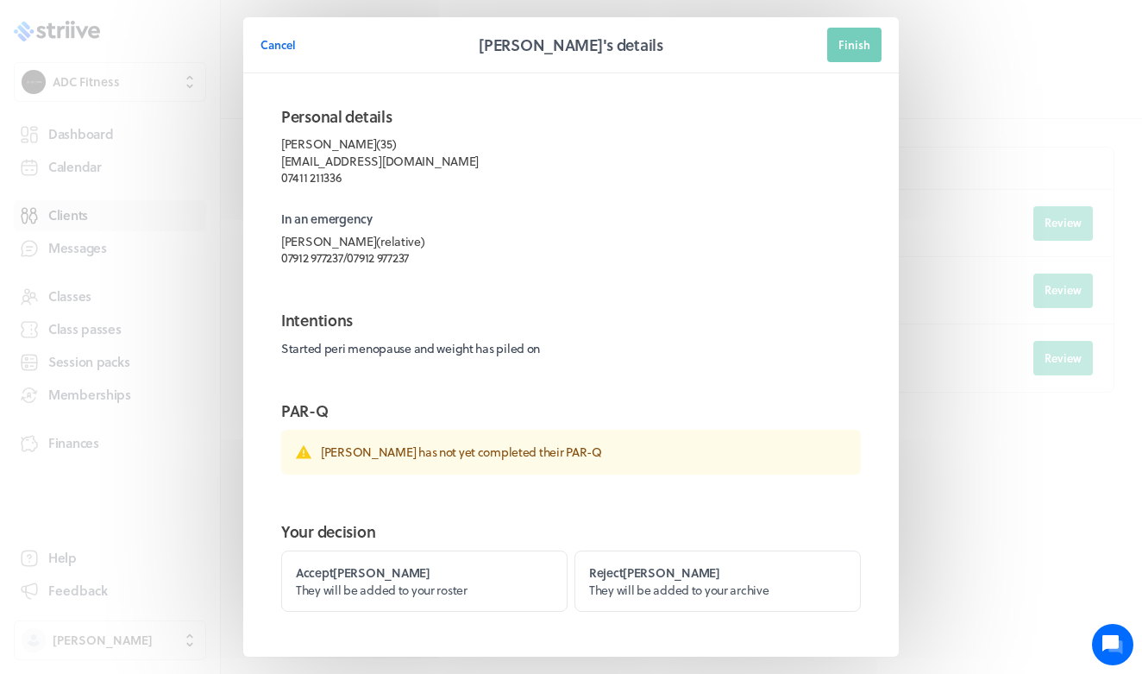  I want to click on p: 07912 977237 / 07912 977237, so click(571, 258).